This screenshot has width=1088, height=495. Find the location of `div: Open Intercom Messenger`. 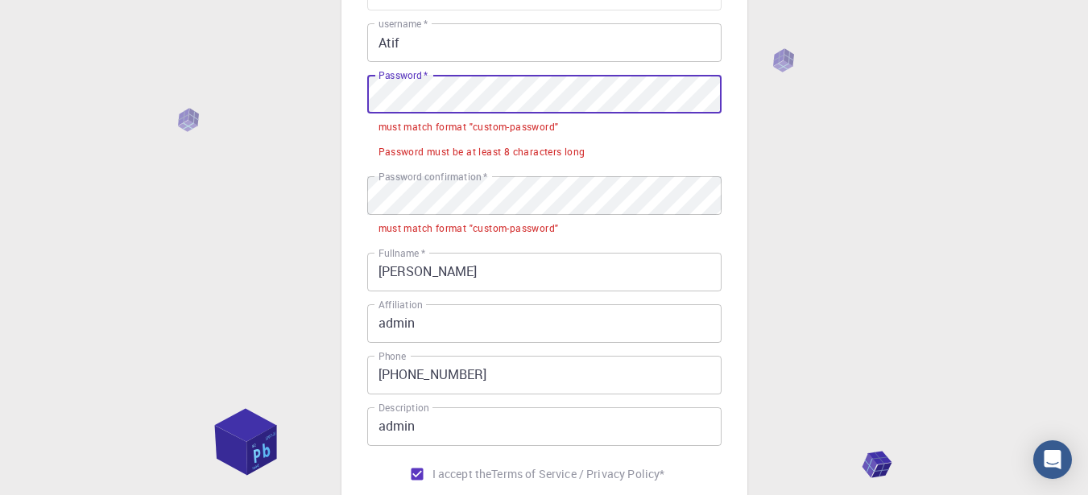

div: Open Intercom Messenger is located at coordinates (1053, 460).